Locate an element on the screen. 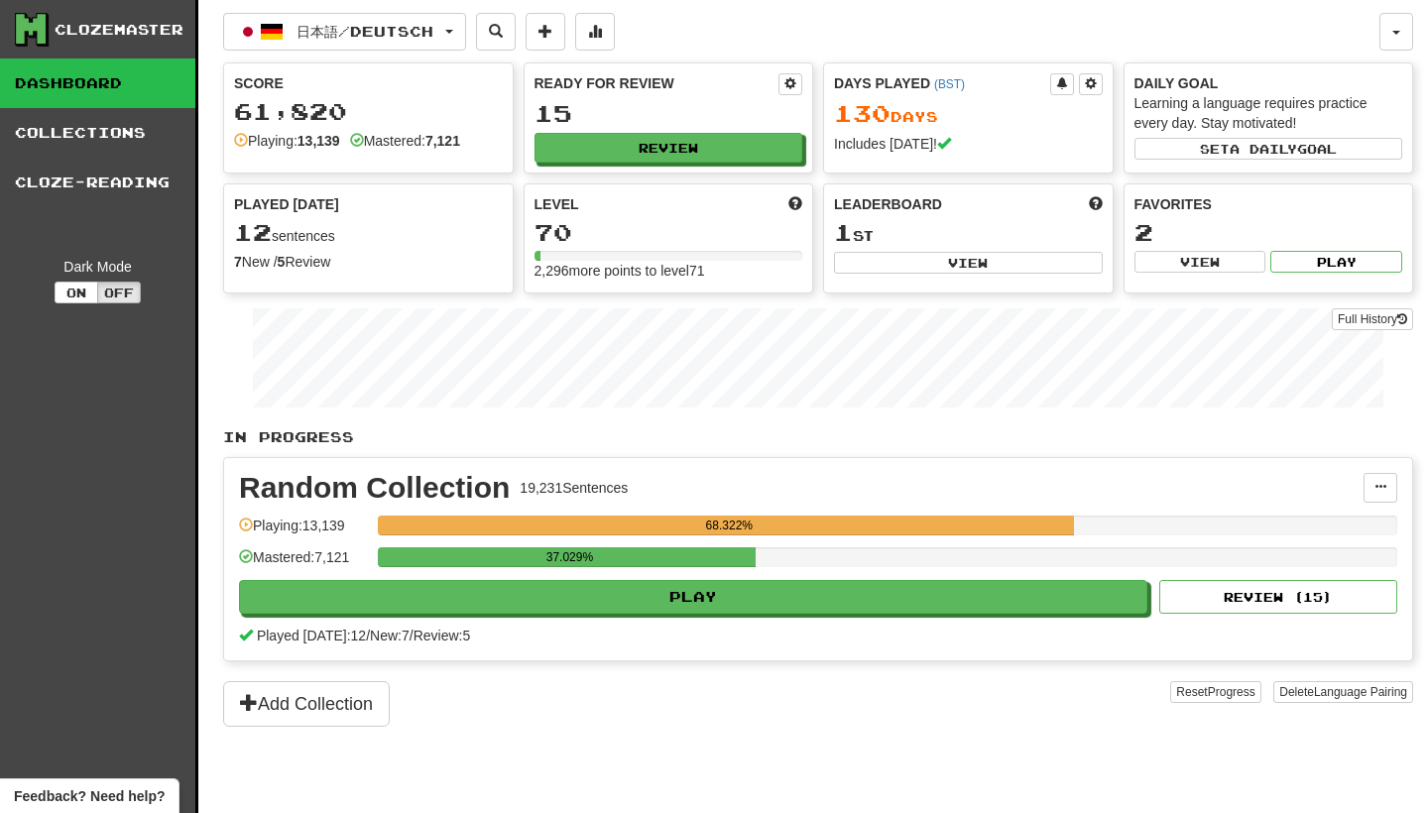 This screenshot has height=813, width=1428. span: 130 is located at coordinates (862, 113).